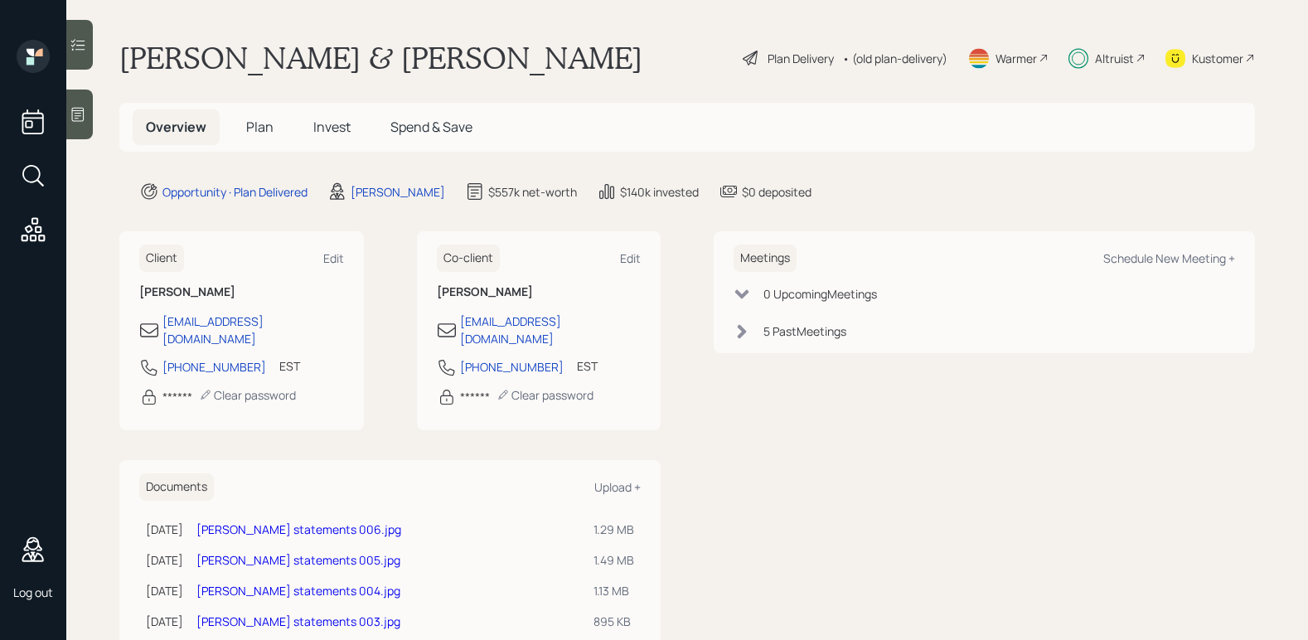 The image size is (1308, 640). What do you see at coordinates (614, 590) in the screenshot?
I see `div: 1.13 MB` at bounding box center [614, 590].